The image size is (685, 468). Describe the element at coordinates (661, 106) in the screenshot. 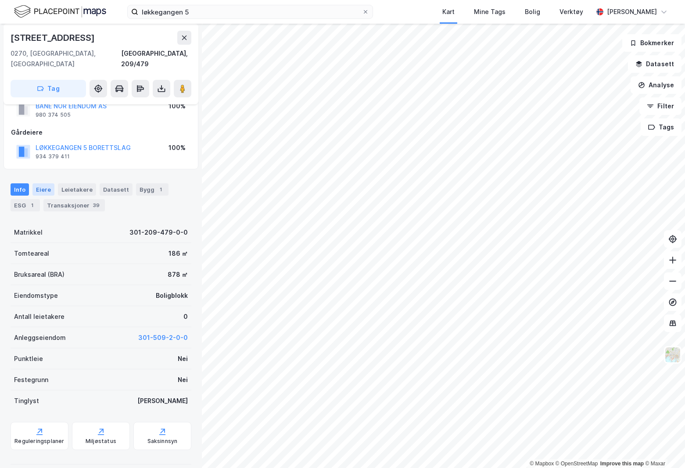

I see `button: Filter` at that location.